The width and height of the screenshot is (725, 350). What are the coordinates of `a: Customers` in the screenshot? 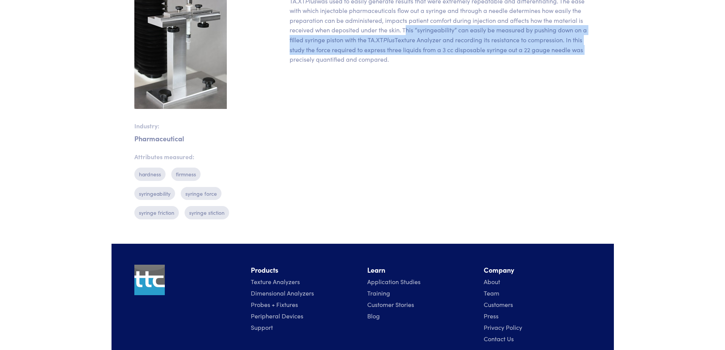 It's located at (498, 304).